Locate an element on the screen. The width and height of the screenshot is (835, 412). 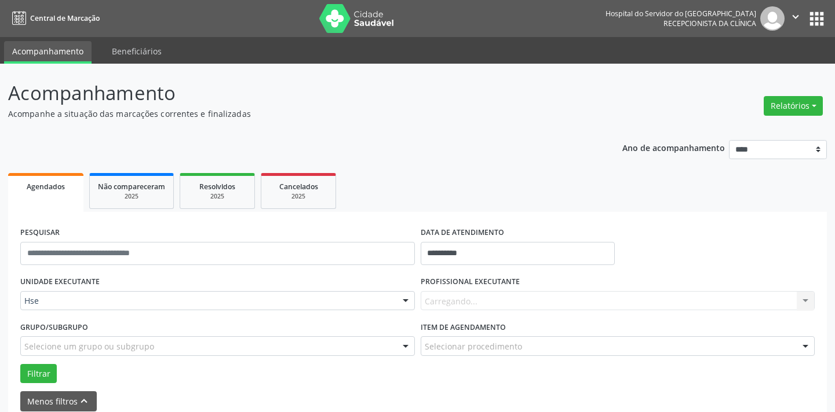
p: Acompanhamento is located at coordinates (294, 93).